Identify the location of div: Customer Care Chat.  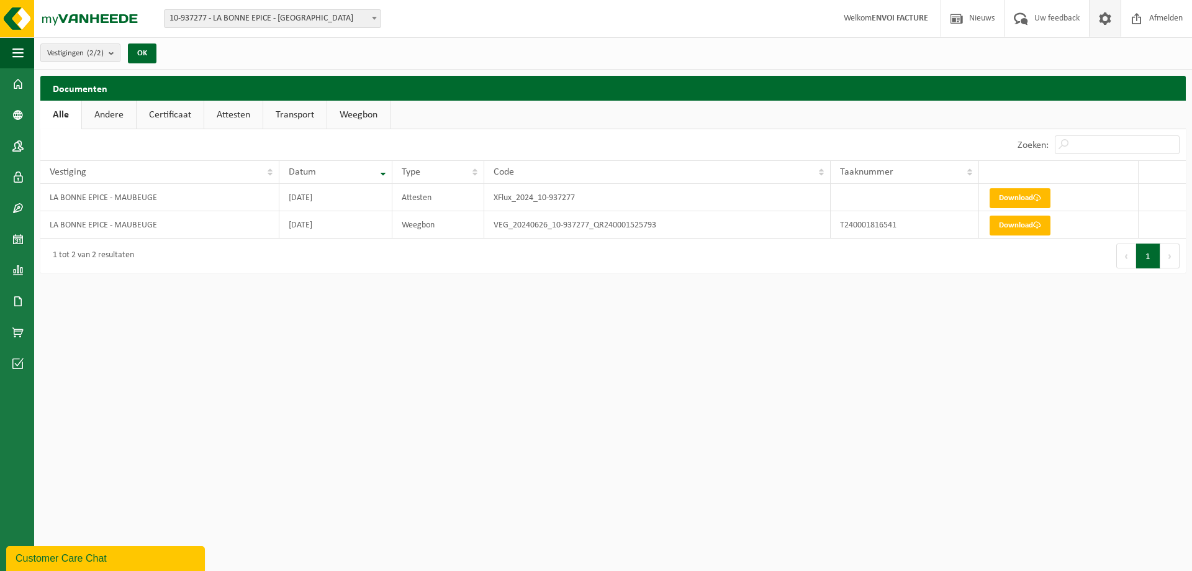
(99, 15).